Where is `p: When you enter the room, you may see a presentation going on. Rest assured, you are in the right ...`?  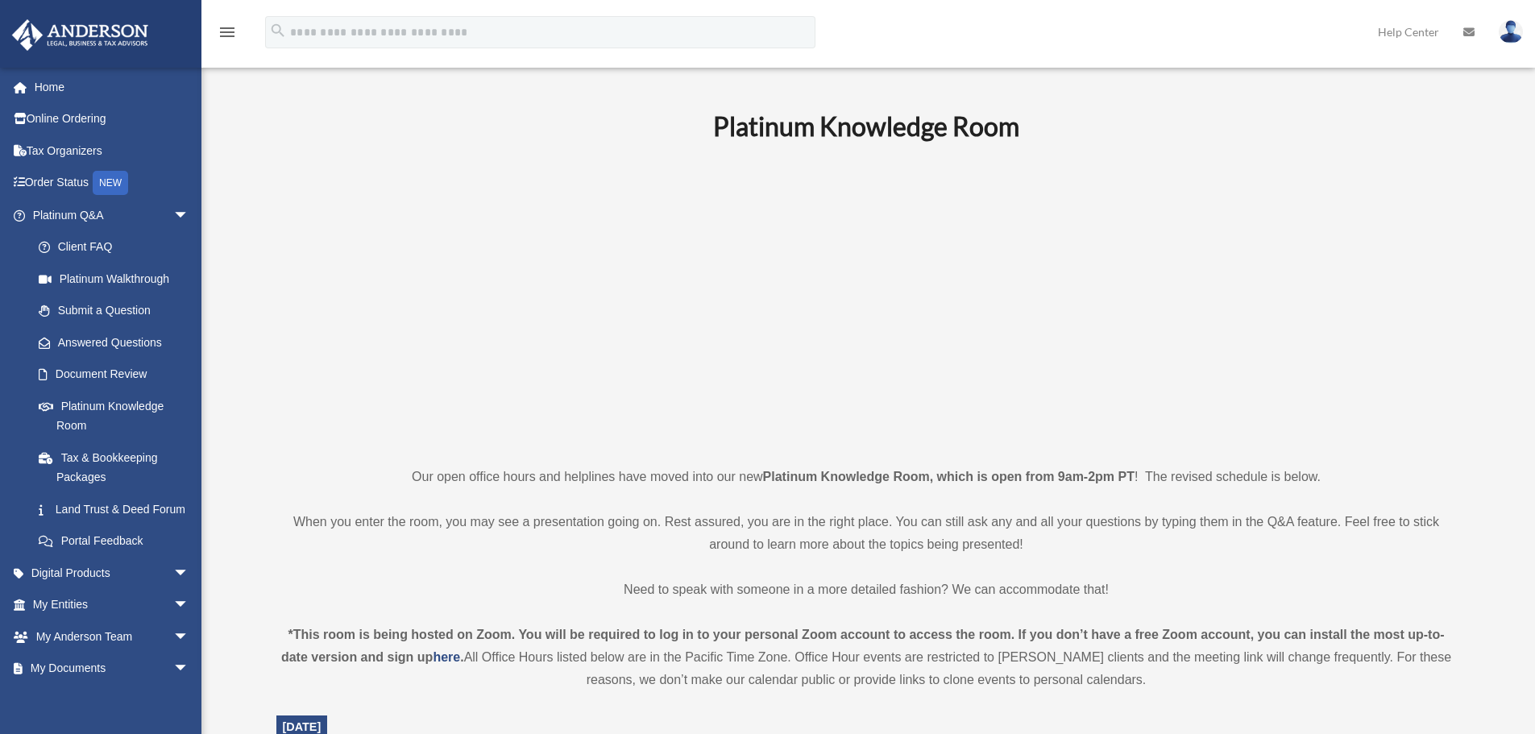
p: When you enter the room, you may see a presentation going on. Rest assured, you are in the right ... is located at coordinates (866, 534).